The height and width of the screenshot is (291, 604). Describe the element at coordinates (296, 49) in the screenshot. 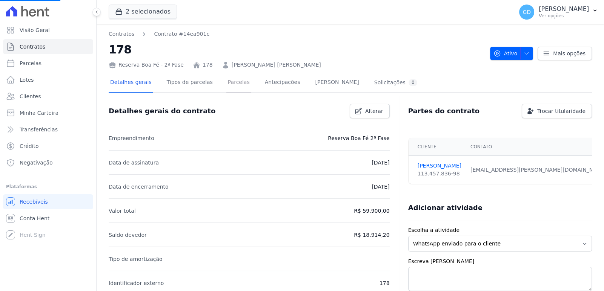

I see `h2: 178` at that location.